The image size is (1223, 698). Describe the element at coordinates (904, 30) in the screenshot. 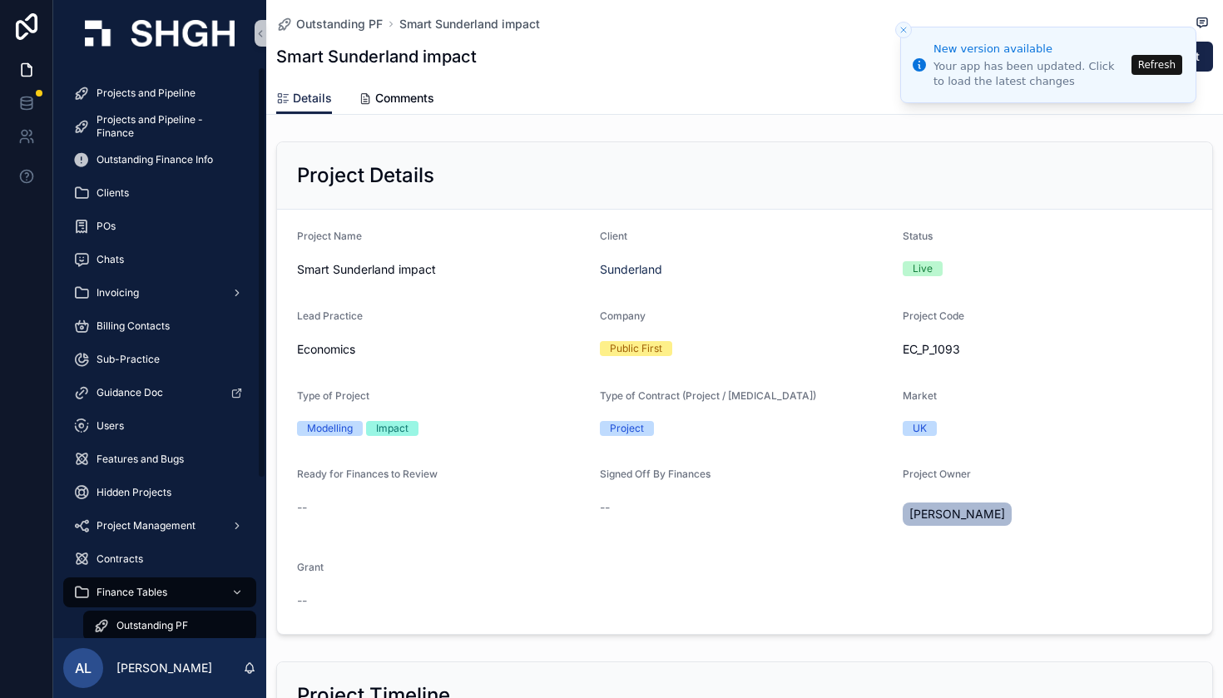

I see `button: Close toast` at that location.